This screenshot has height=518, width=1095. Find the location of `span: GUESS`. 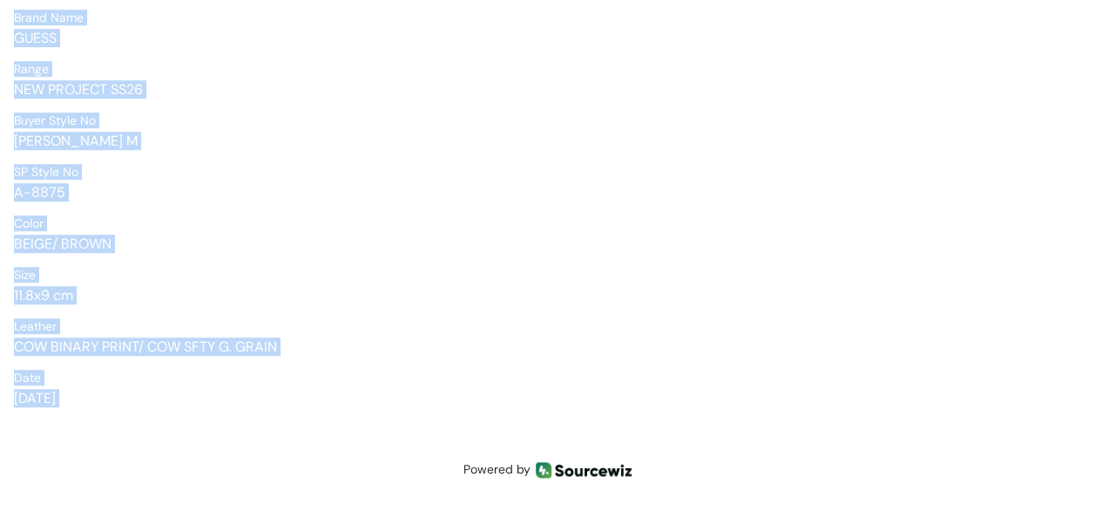

span: GUESS is located at coordinates (547, 37).